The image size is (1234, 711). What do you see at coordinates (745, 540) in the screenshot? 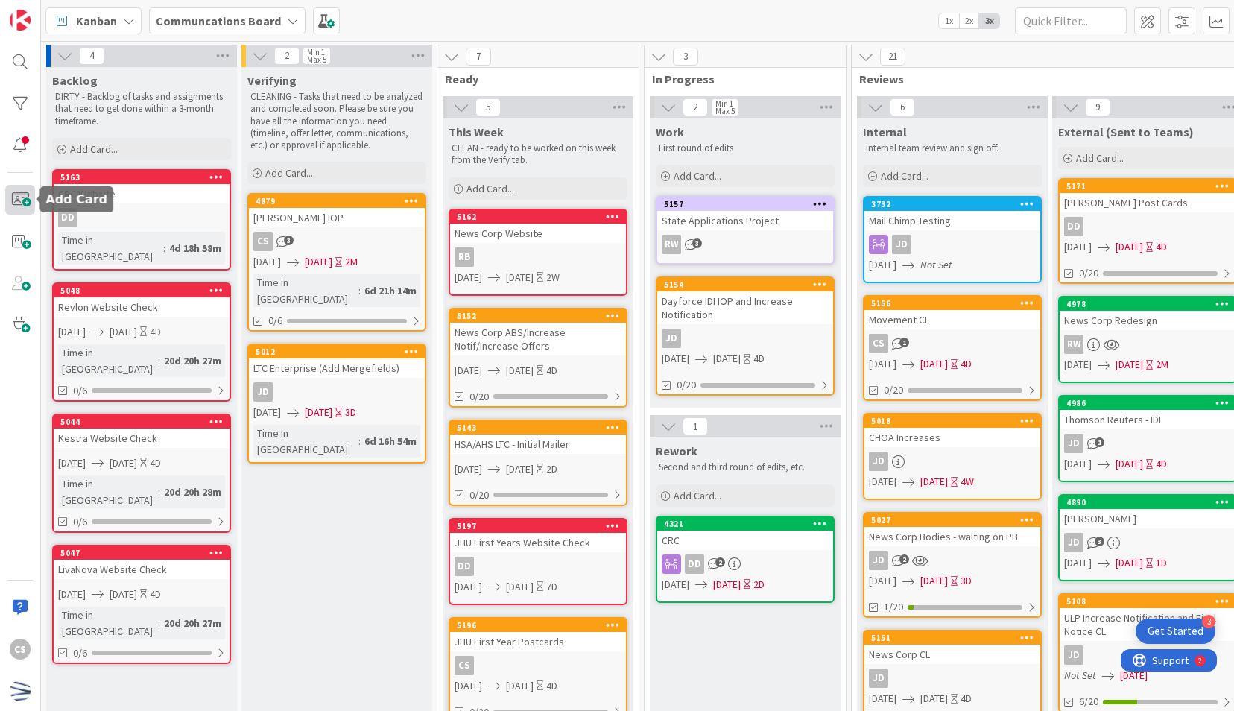
I see `div: CRC` at bounding box center [745, 540].